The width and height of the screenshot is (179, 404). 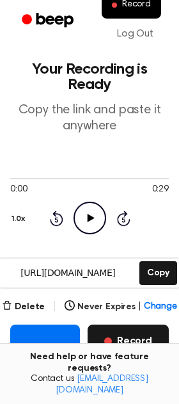 What do you see at coordinates (161, 190) in the screenshot?
I see `span: 0:29` at bounding box center [161, 190].